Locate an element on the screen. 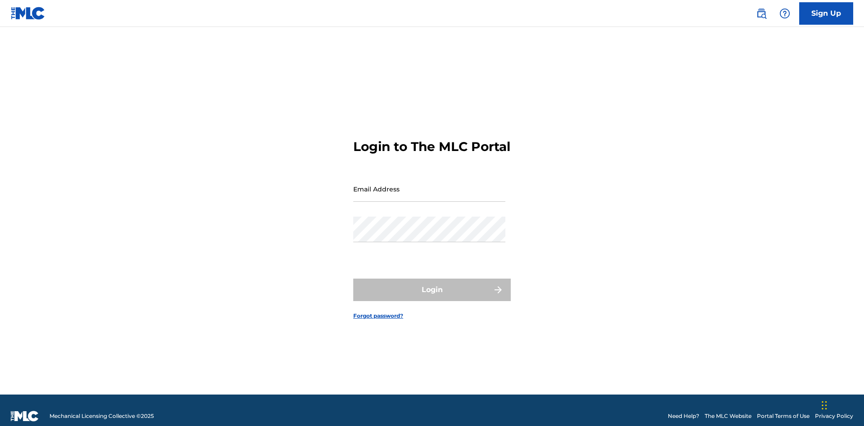 This screenshot has height=426, width=864. a: Sign Up is located at coordinates (826, 13).